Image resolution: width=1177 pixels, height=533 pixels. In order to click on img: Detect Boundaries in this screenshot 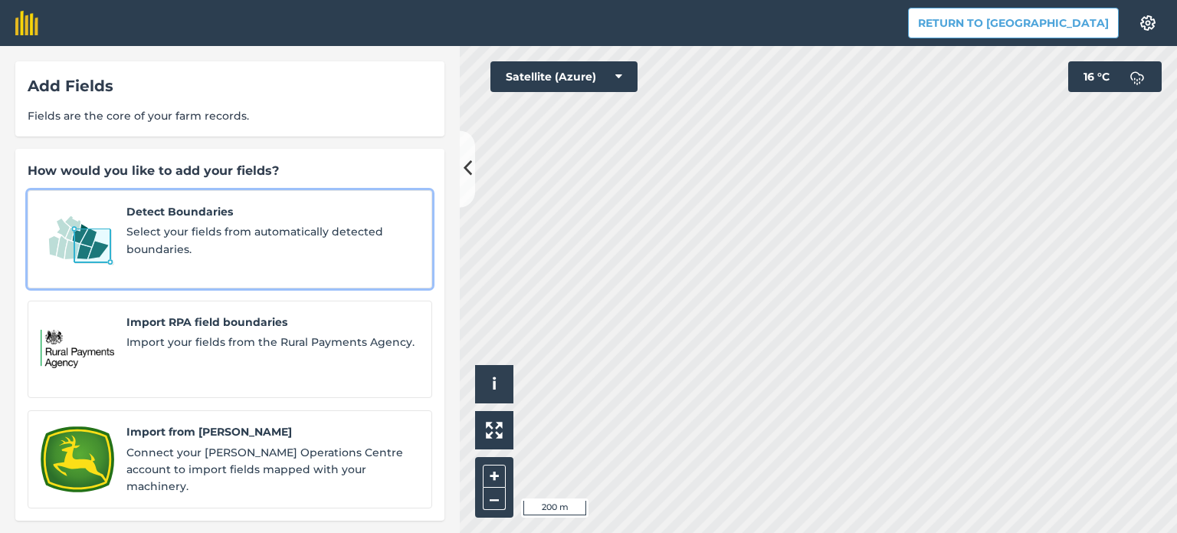, I will do `click(77, 239)`.